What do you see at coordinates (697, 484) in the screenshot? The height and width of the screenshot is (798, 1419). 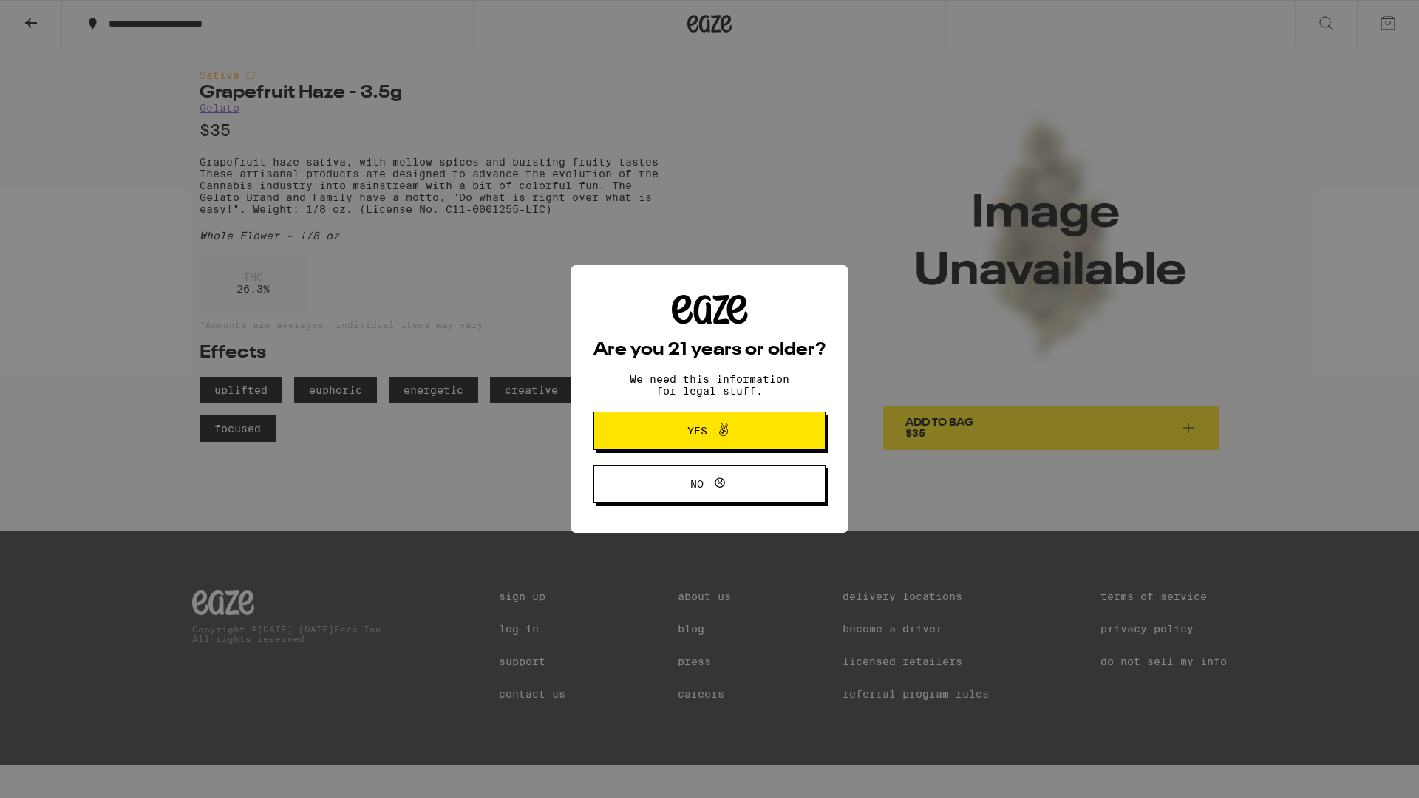 I see `span: No` at bounding box center [697, 484].